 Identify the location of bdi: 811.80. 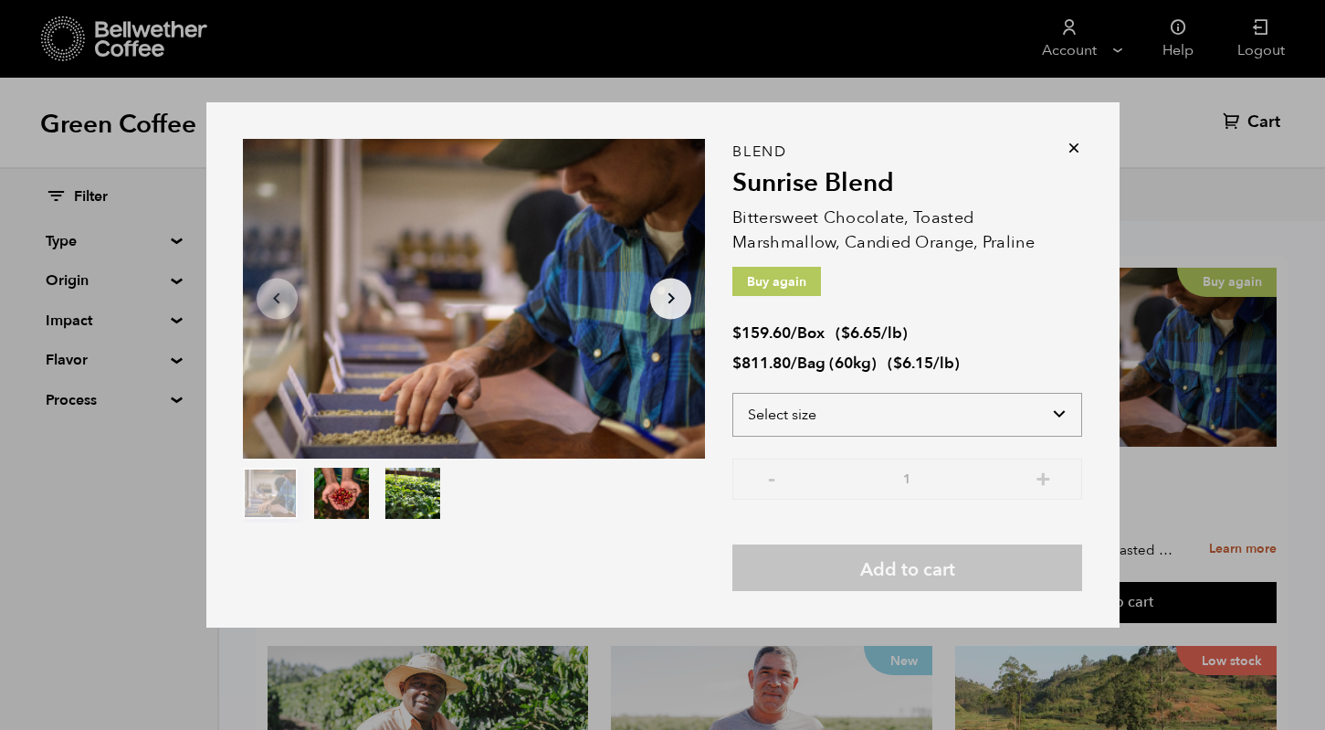
(762, 363).